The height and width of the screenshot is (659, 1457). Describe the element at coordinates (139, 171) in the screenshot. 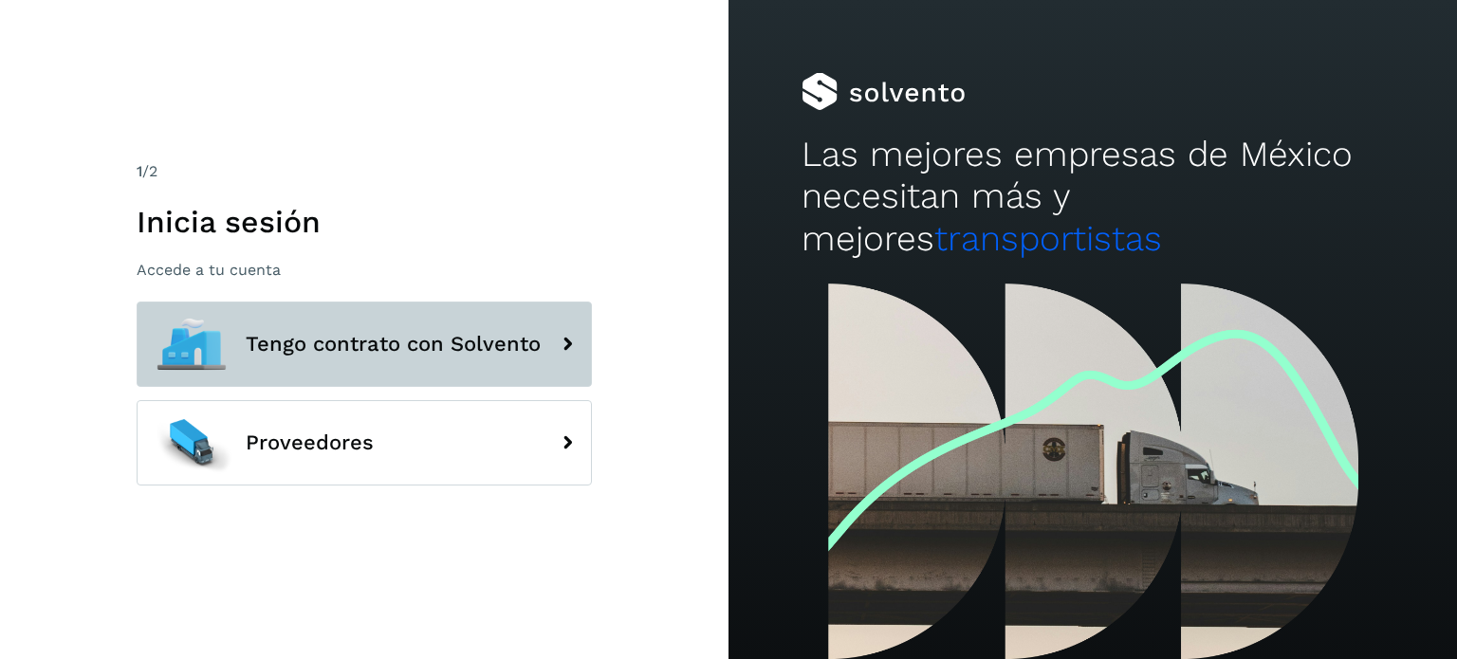

I see `span: 1` at that location.